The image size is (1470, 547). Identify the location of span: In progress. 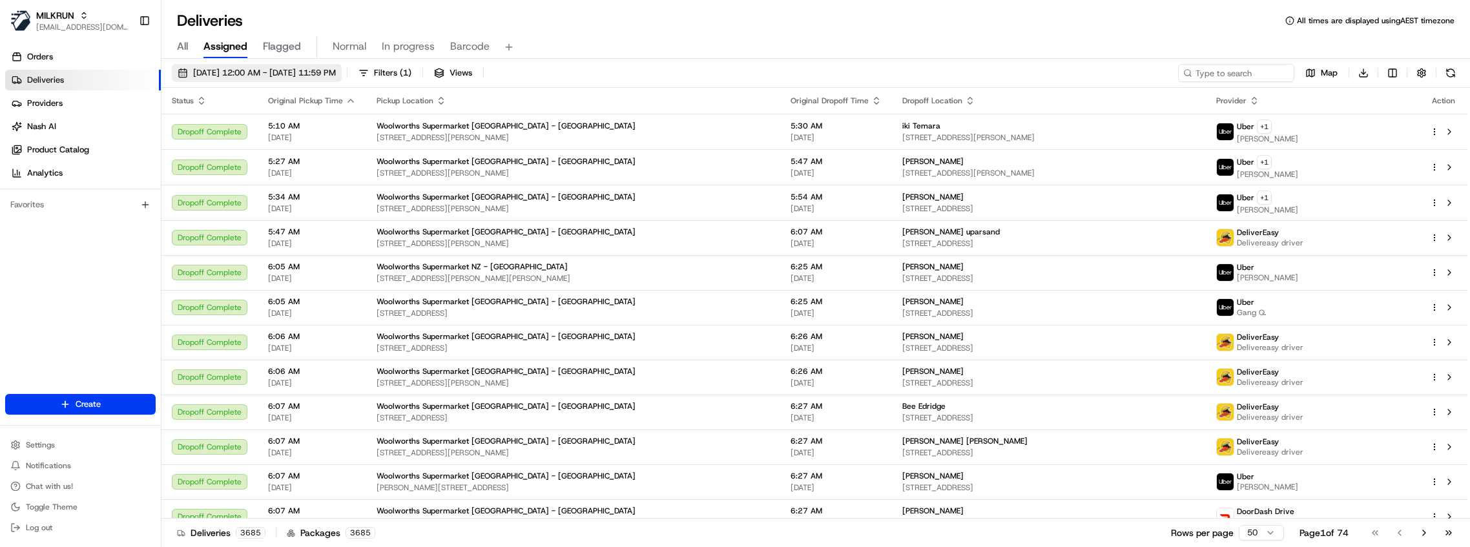
(408, 47).